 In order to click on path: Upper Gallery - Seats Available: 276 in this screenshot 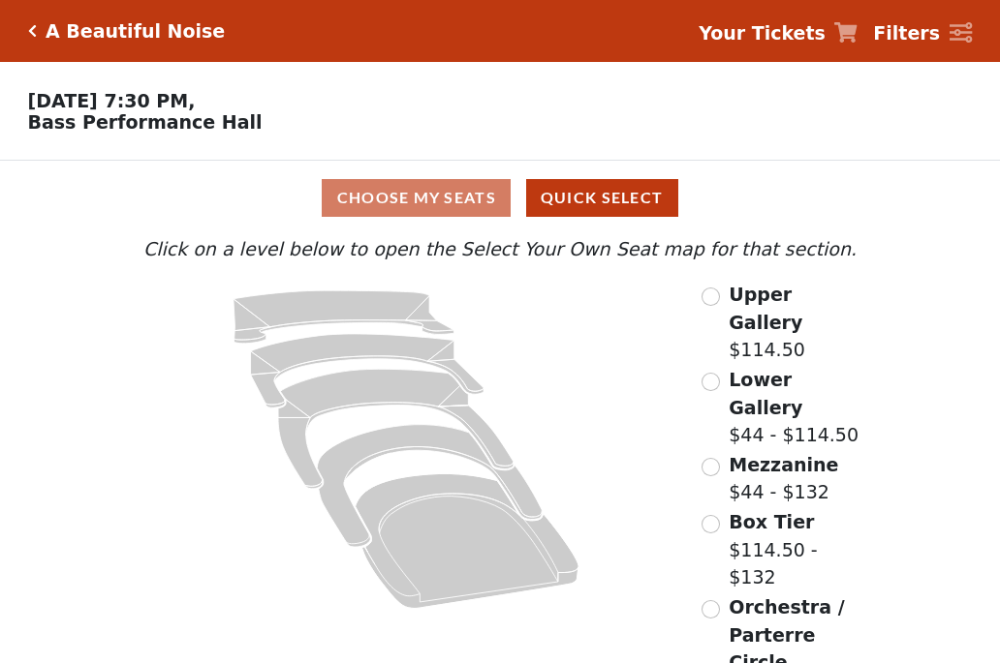, I will do `click(344, 317)`.